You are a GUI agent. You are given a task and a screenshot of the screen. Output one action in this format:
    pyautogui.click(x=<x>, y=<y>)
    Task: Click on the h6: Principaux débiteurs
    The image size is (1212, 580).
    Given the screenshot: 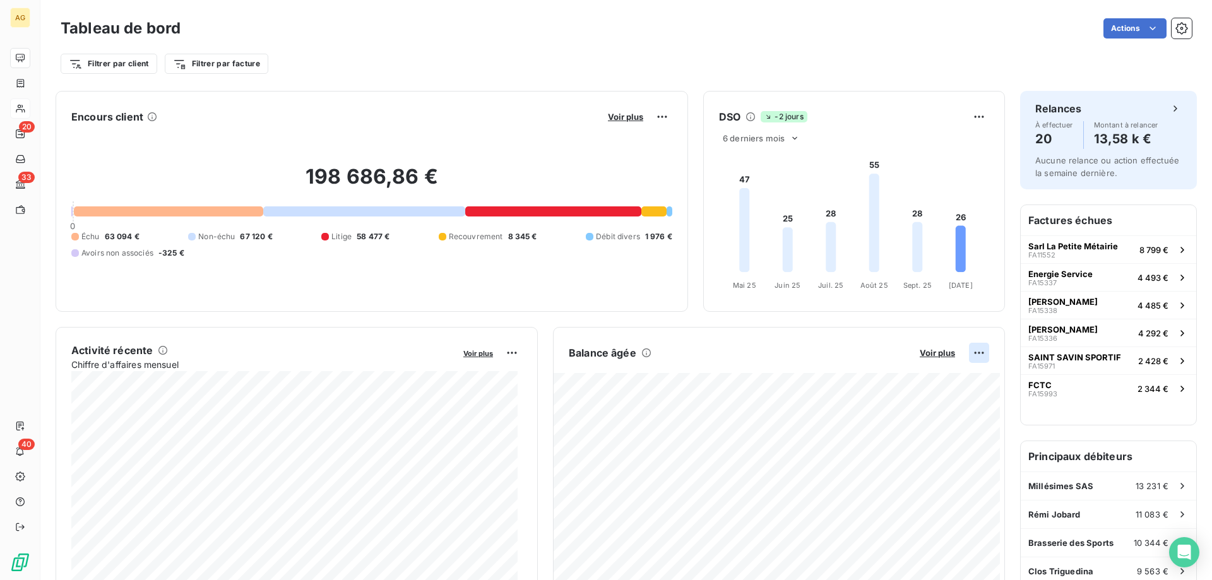 What is the action you would take?
    pyautogui.click(x=1108, y=456)
    